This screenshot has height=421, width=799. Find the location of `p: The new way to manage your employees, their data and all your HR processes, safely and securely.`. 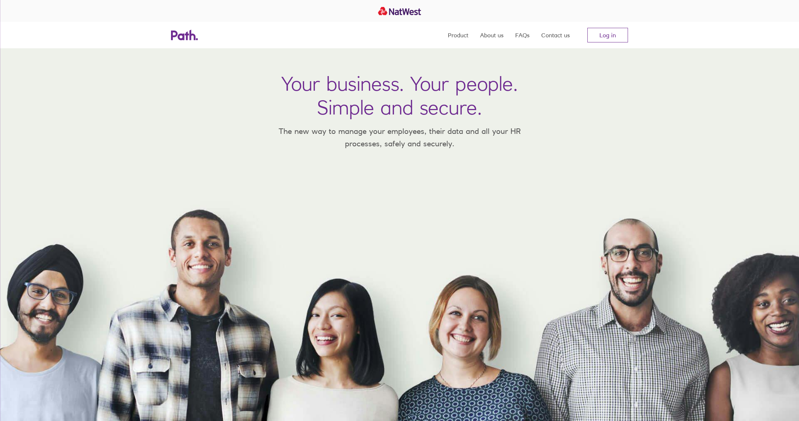

p: The new way to manage your employees, their data and all your HR processes, safely and securely. is located at coordinates (399, 137).